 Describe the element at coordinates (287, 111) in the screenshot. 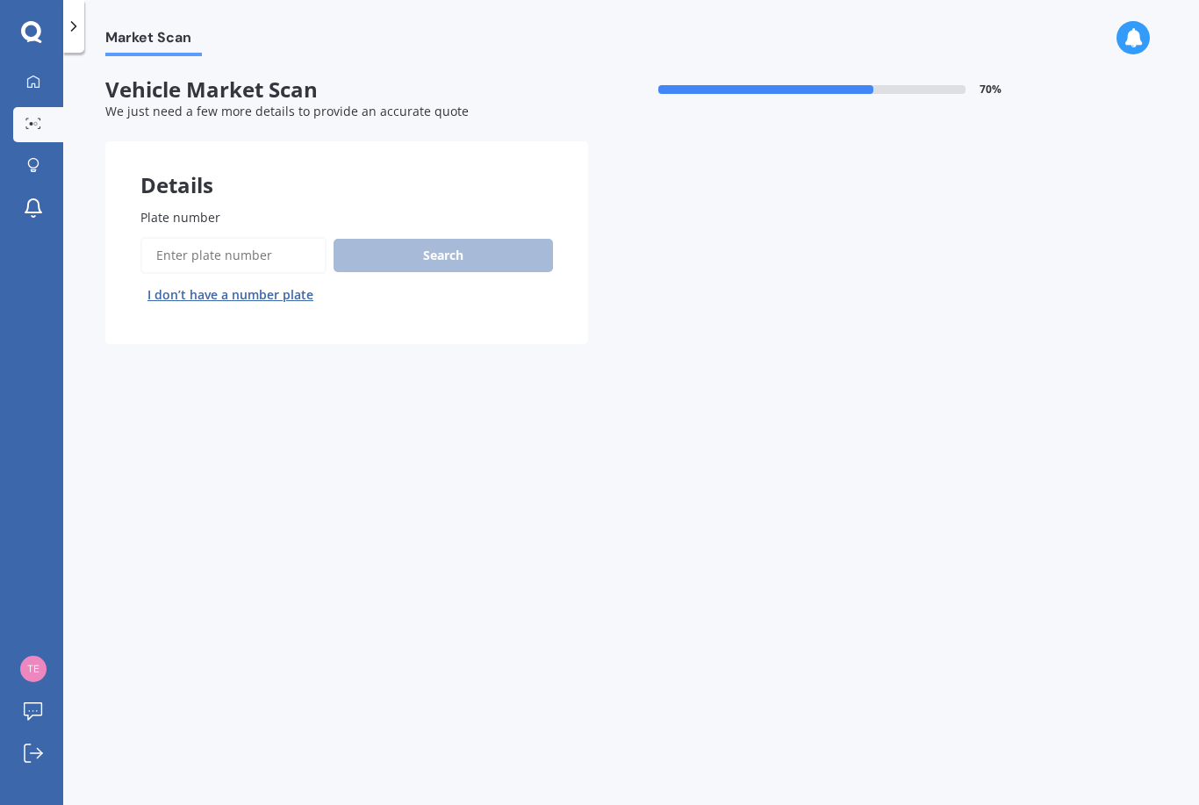

I see `span: We just need a few more details to provide an accurate quote` at that location.